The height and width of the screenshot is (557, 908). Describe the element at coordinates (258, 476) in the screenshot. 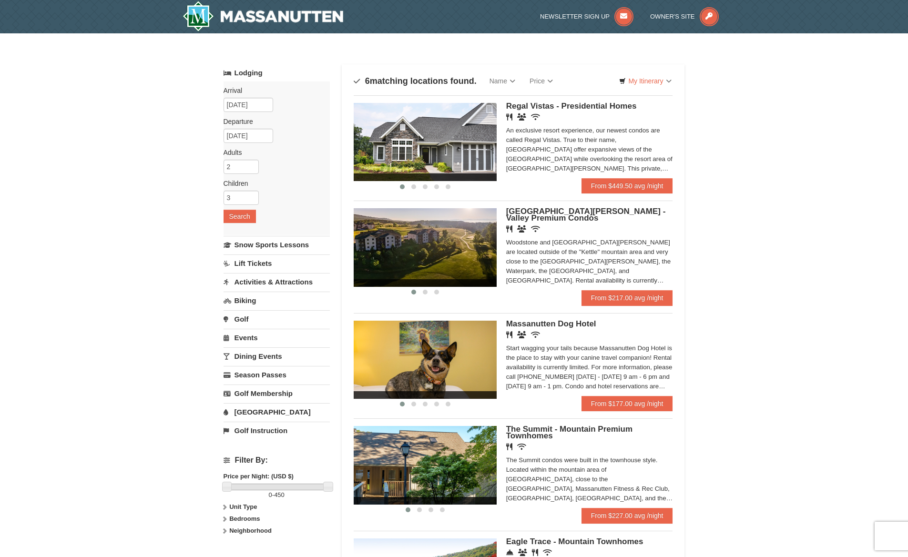

I see `strong: Price per Night: (USD $)` at that location.